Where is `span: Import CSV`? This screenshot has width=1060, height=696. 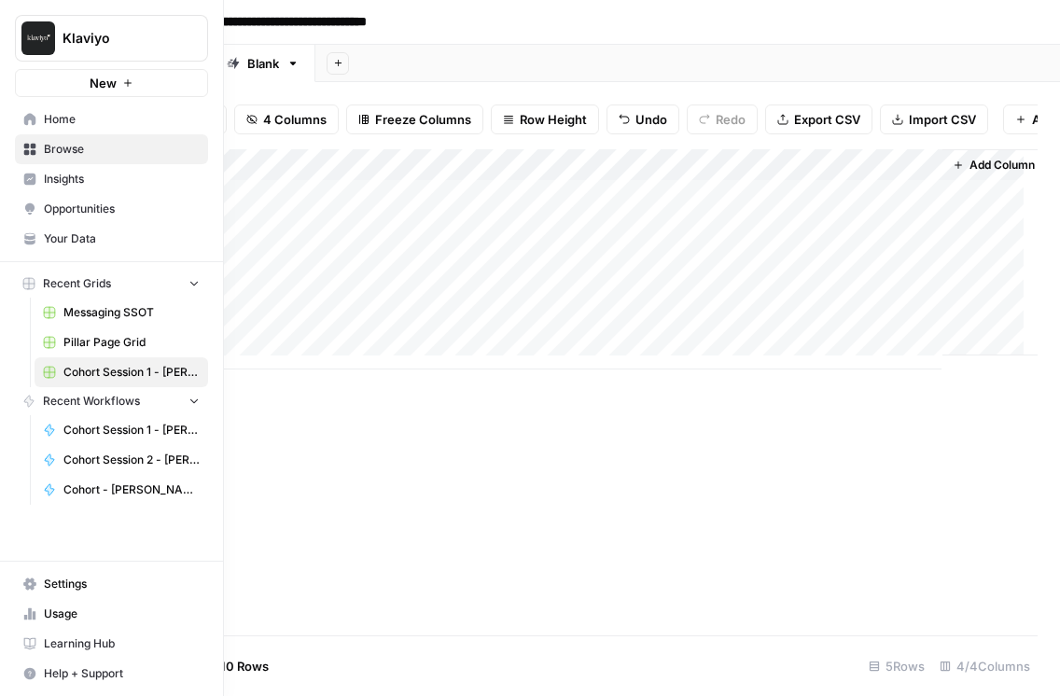 span: Import CSV is located at coordinates (943, 119).